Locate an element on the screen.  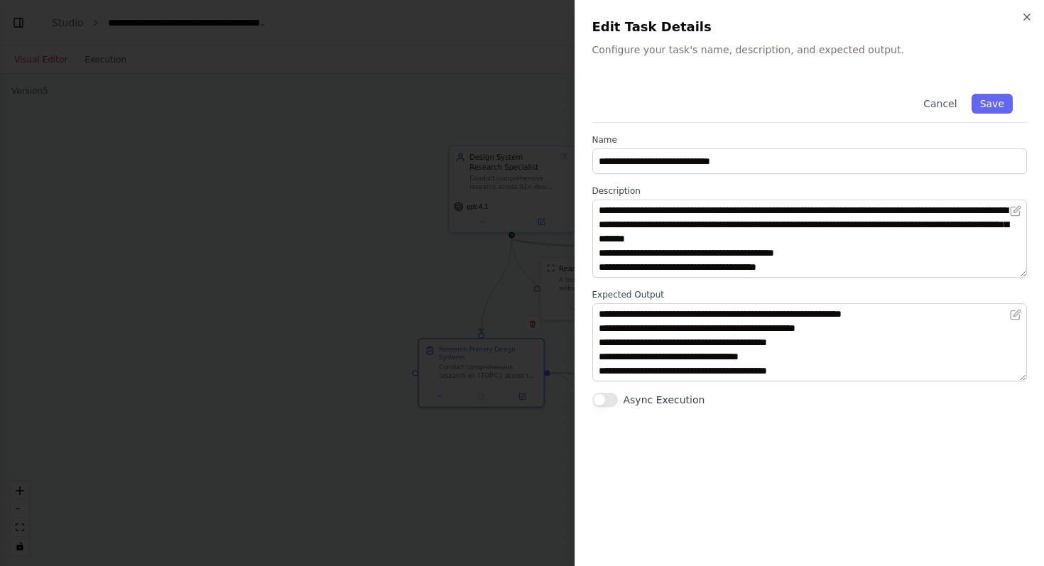
label: Name is located at coordinates (810, 140).